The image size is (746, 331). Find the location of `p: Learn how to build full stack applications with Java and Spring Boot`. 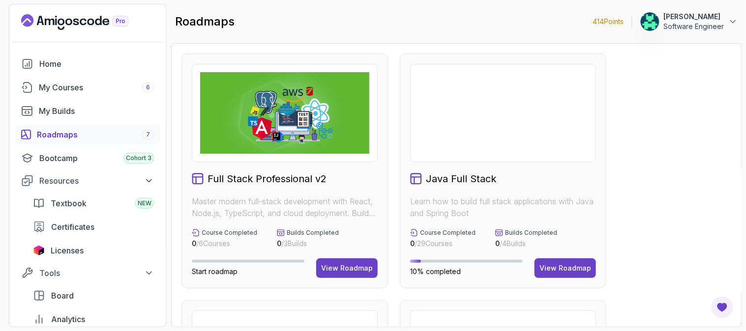

p: Learn how to build full stack applications with Java and Spring Boot is located at coordinates (503, 207).